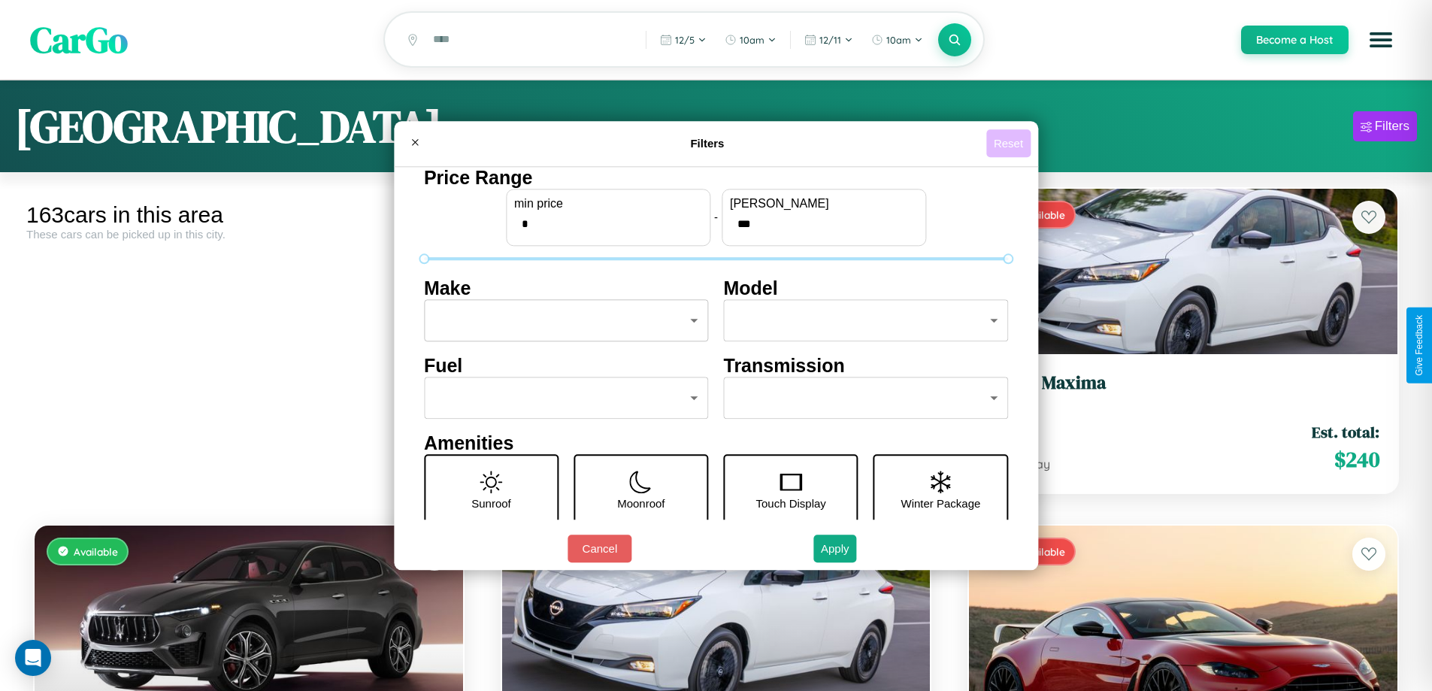 The height and width of the screenshot is (691, 1432). I want to click on button: Cancel, so click(599, 548).